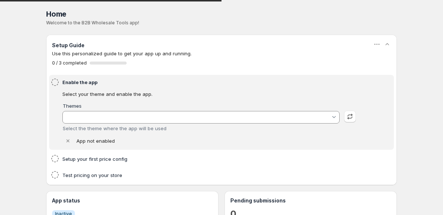  Describe the element at coordinates (210, 159) in the screenshot. I see `h4: Setup your first price config` at that location.